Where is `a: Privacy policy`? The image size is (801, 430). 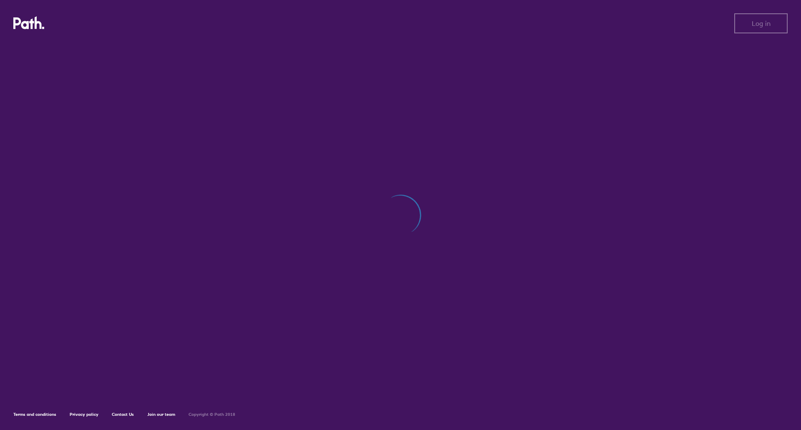
a: Privacy policy is located at coordinates (84, 414).